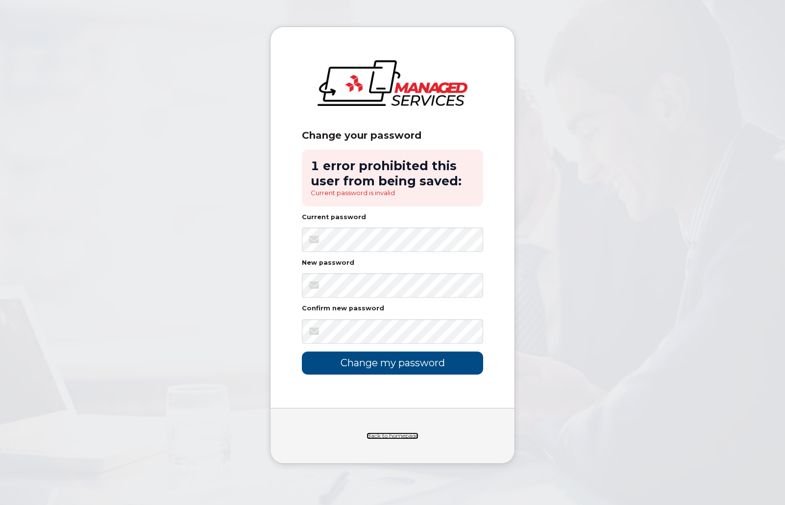  I want to click on label: New password, so click(328, 263).